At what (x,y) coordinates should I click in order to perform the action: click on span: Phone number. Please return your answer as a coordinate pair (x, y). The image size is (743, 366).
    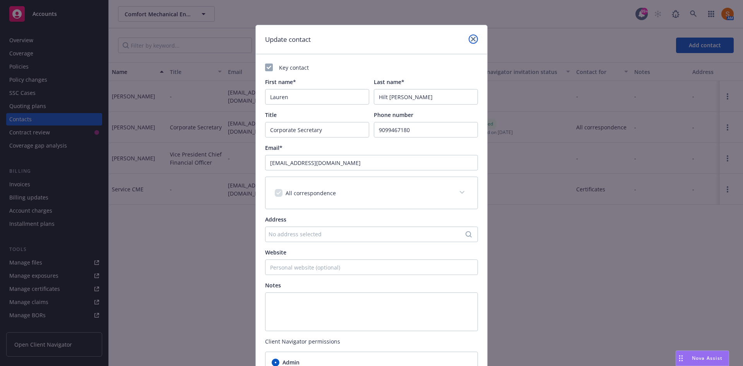
    Looking at the image, I should click on (394, 115).